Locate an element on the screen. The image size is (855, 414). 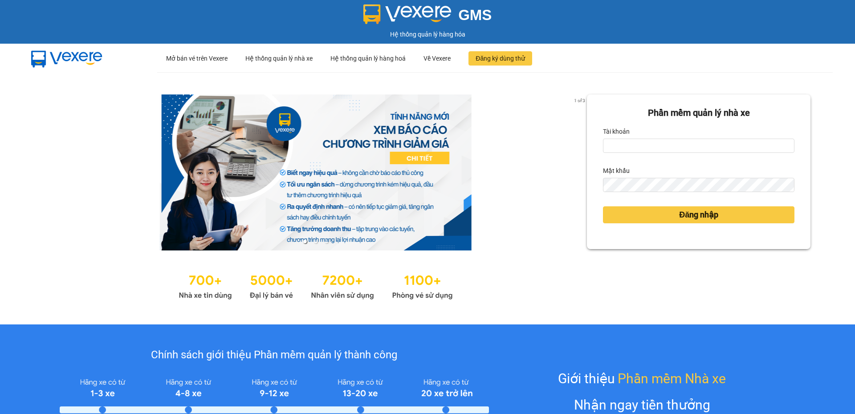
p: 1 of 3 is located at coordinates (579, 100).